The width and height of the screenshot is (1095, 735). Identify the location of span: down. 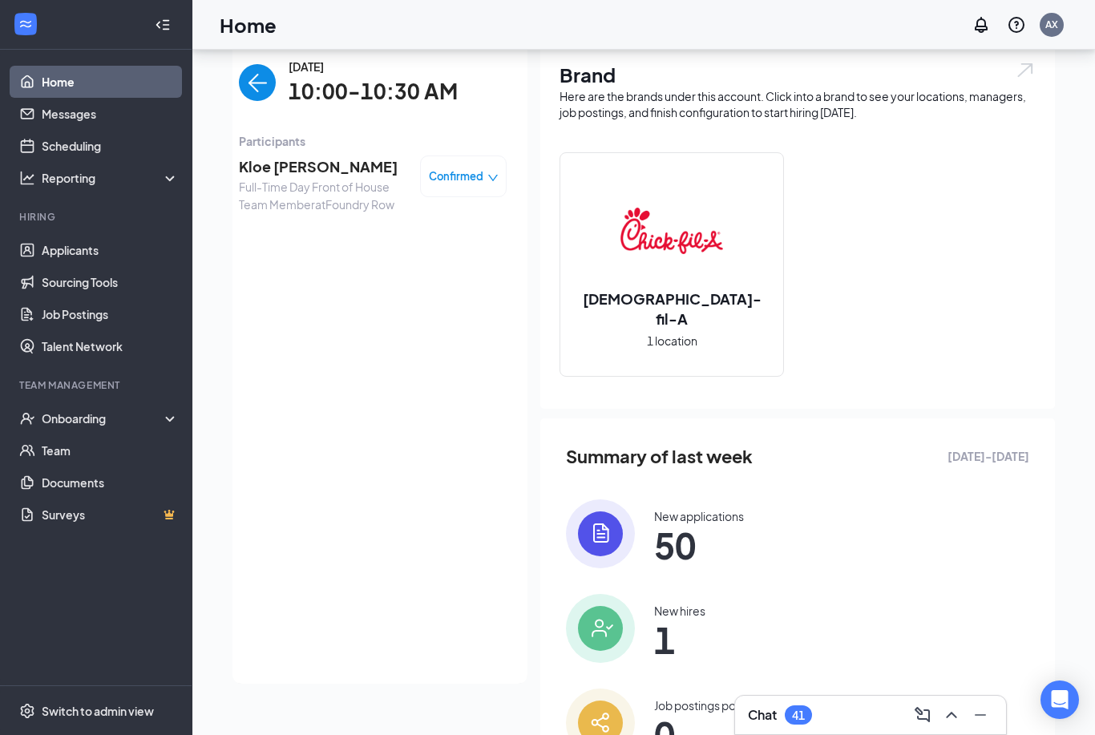
(493, 178).